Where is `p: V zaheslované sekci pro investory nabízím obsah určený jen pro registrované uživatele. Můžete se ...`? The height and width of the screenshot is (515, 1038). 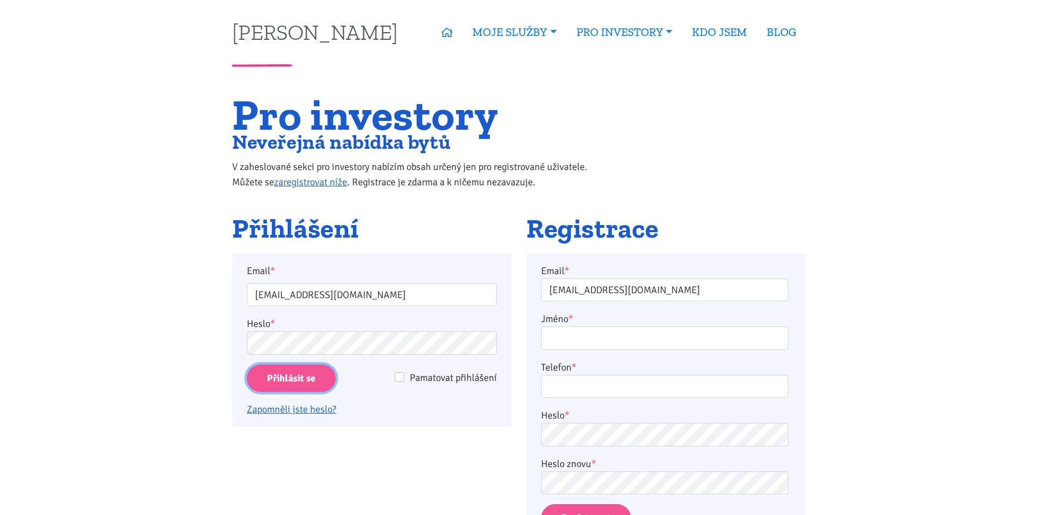 p: V zaheslované sekci pro investory nabízím obsah určený jen pro registrované uživatele. Můžete se ... is located at coordinates (421, 174).